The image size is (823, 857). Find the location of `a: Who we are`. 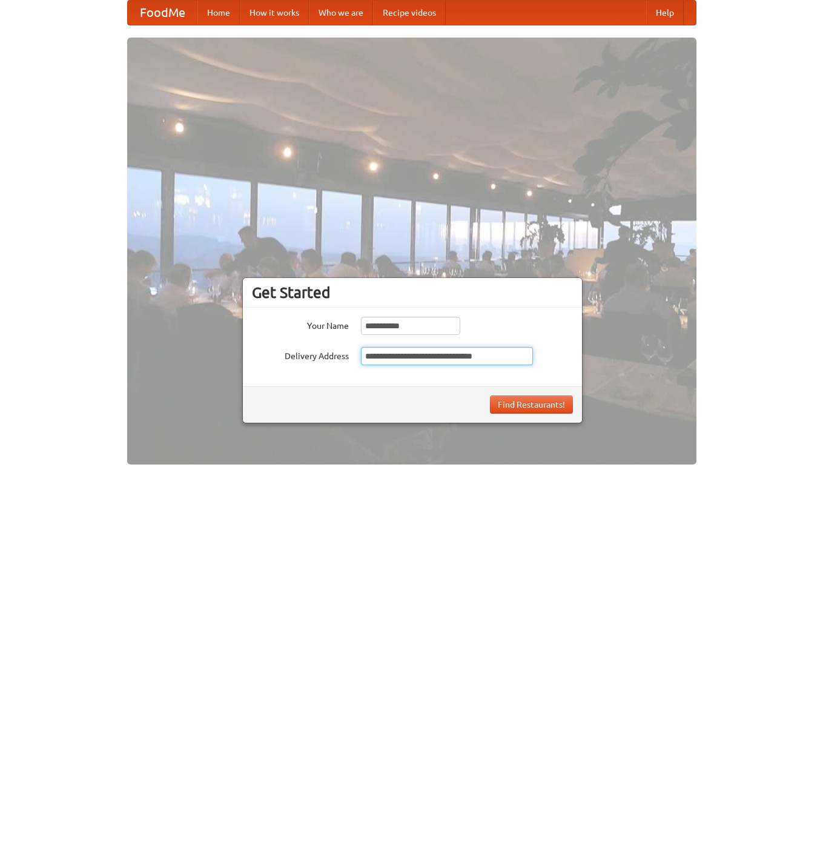

a: Who we are is located at coordinates (341, 13).